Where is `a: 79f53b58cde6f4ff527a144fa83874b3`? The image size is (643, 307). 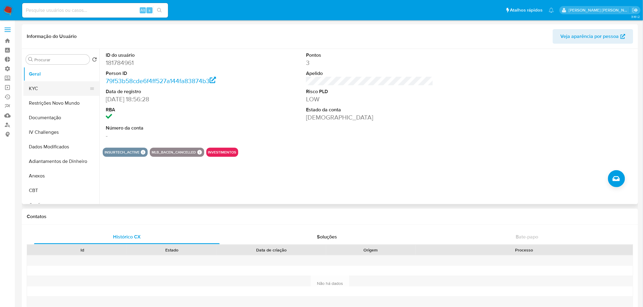
a: 79f53b58cde6f4ff527a144fa83874b3 is located at coordinates (161, 81).